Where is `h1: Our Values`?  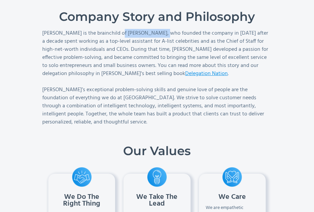
h1: Our Values is located at coordinates (157, 150).